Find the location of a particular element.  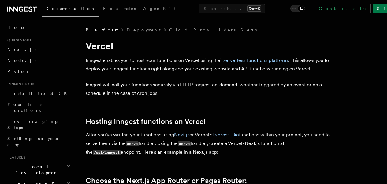

span: Setting up your app is located at coordinates (34, 142).